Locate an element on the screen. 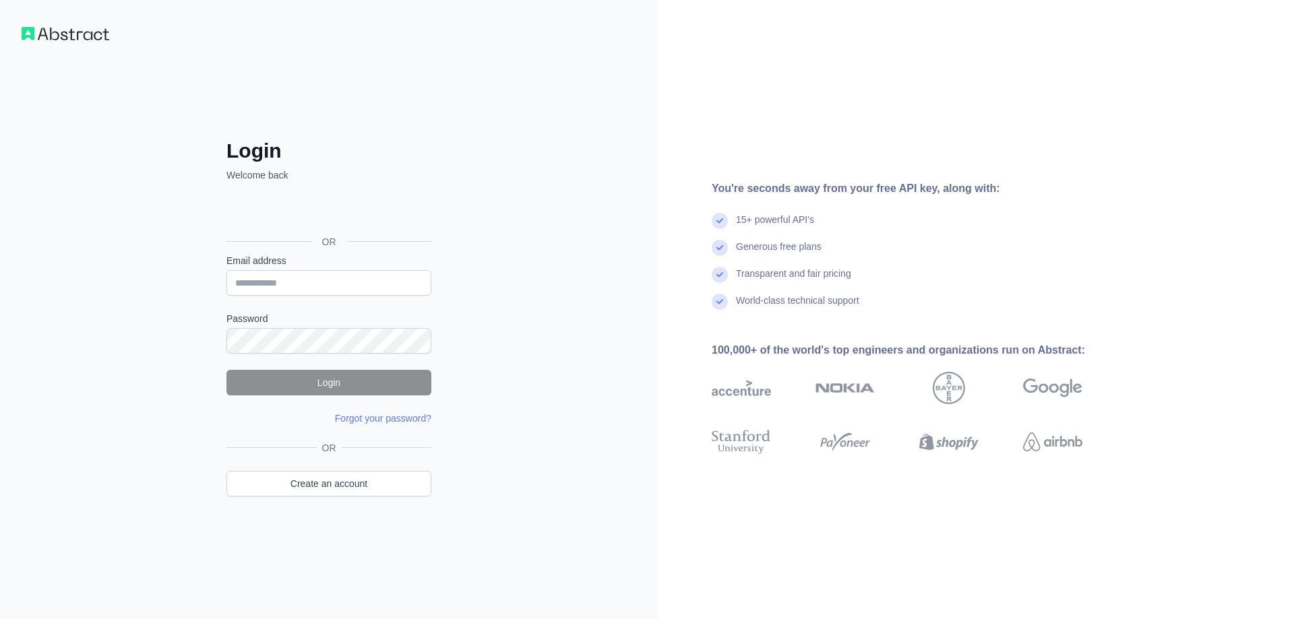 This screenshot has height=619, width=1294. div: Generous free plans is located at coordinates (778, 253).